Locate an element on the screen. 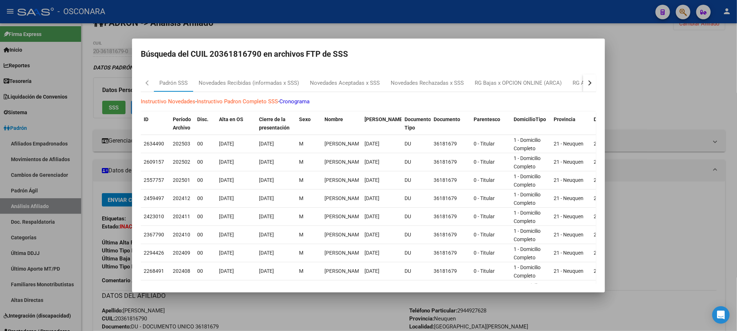 This screenshot has width=737, height=331. span: Nombre is located at coordinates (334, 119).